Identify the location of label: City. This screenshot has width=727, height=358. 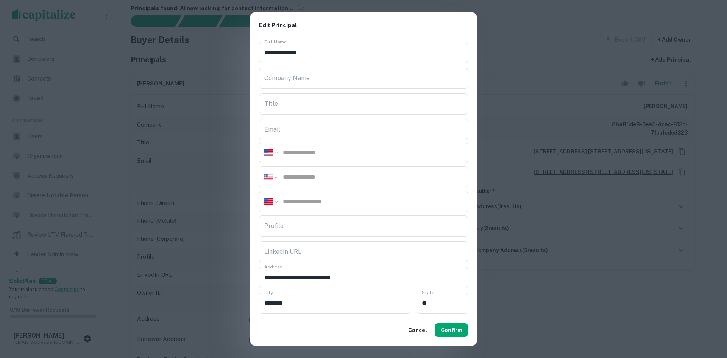
(268, 293).